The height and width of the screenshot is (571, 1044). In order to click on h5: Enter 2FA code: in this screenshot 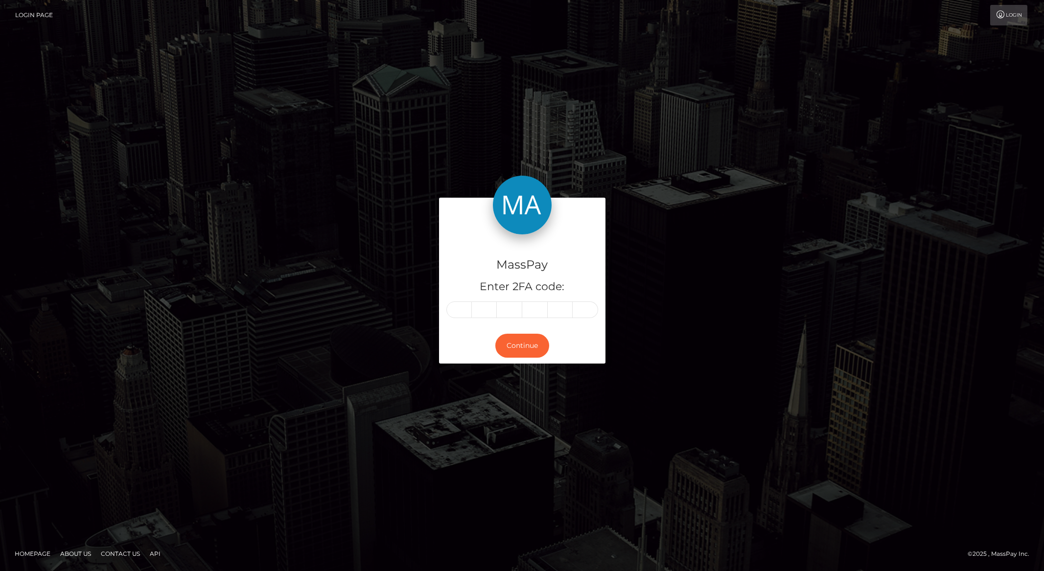, I will do `click(522, 287)`.